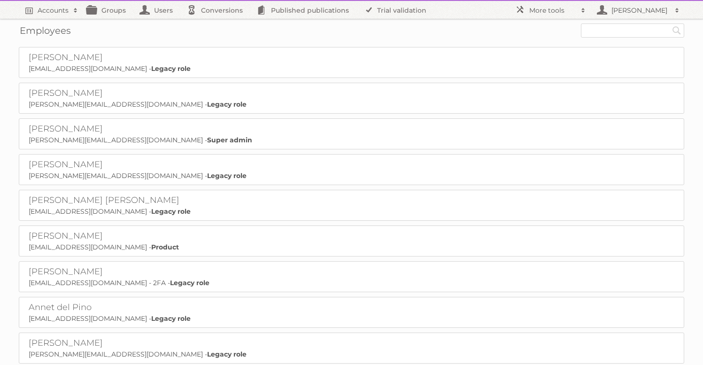 This screenshot has width=703, height=365. I want to click on input: Search, so click(677, 31).